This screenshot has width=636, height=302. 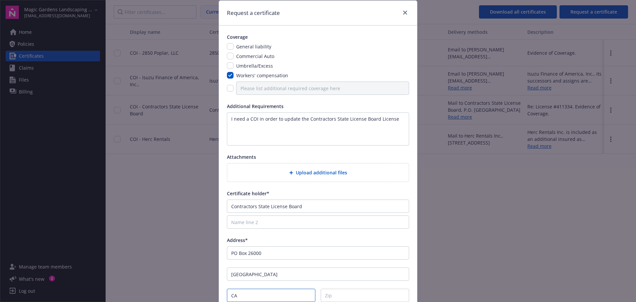 What do you see at coordinates (241, 157) in the screenshot?
I see `span: Attachments` at bounding box center [241, 157].